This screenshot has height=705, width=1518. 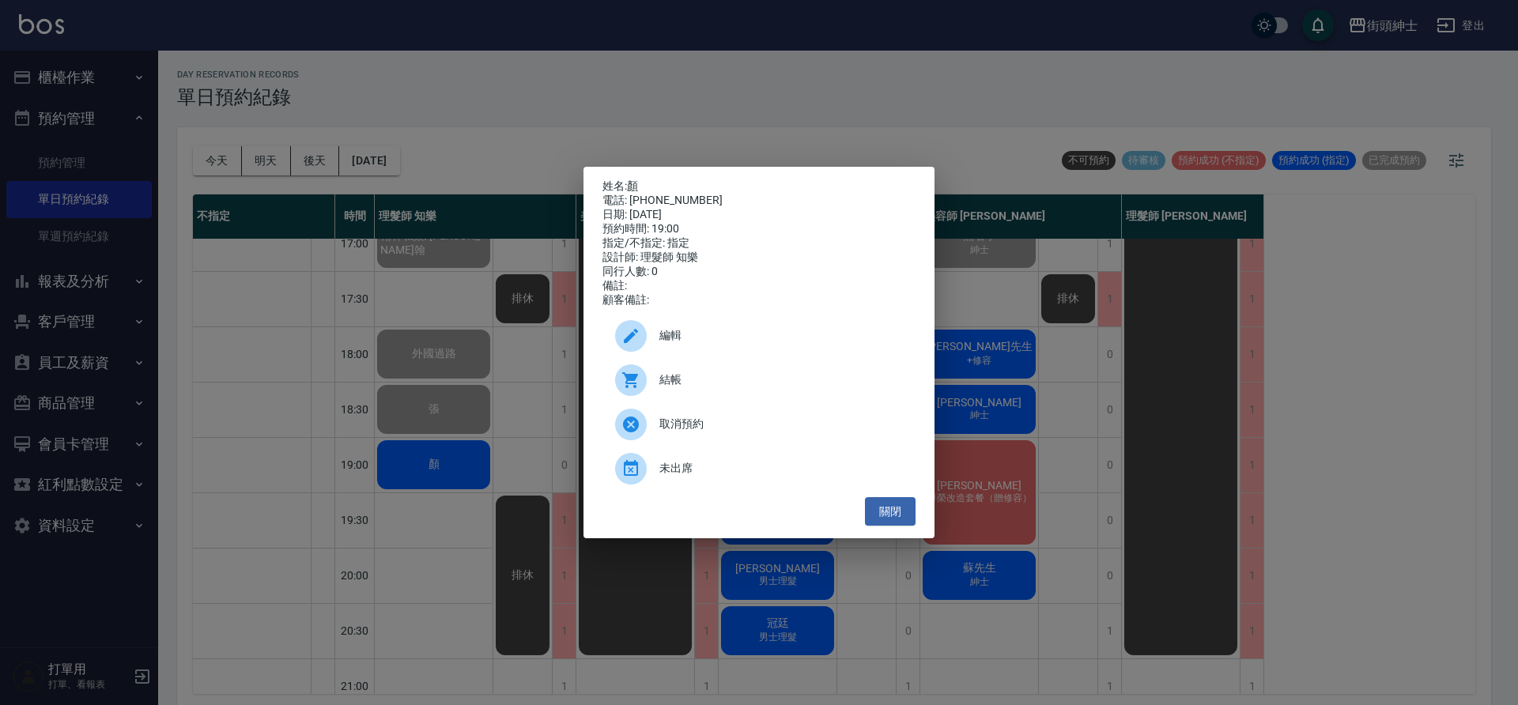 What do you see at coordinates (633, 186) in the screenshot?
I see `a: 顏` at bounding box center [633, 186].